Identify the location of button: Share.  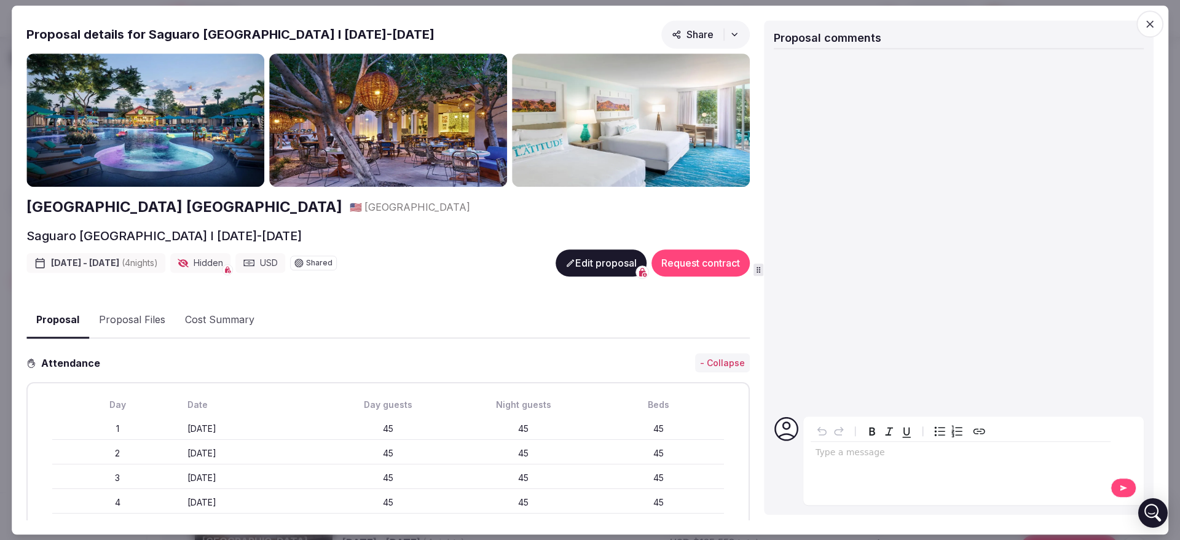
(706, 34).